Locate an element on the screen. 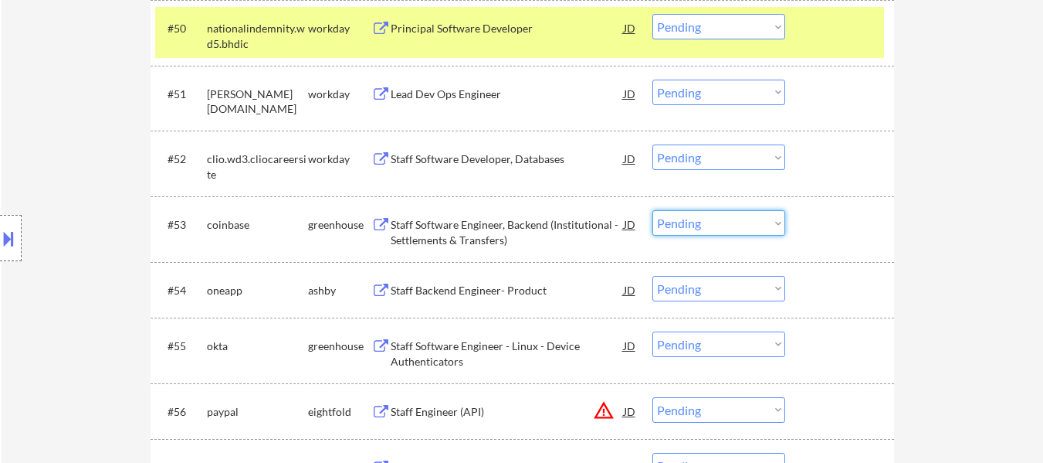  div: Staff Engineer (API) is located at coordinates (507, 412).